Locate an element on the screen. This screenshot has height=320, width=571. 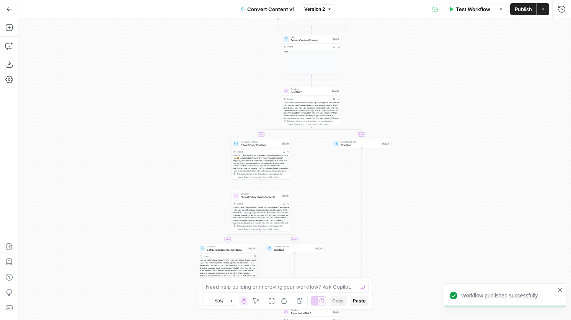
span: Expected HTML? is located at coordinates (311, 313).